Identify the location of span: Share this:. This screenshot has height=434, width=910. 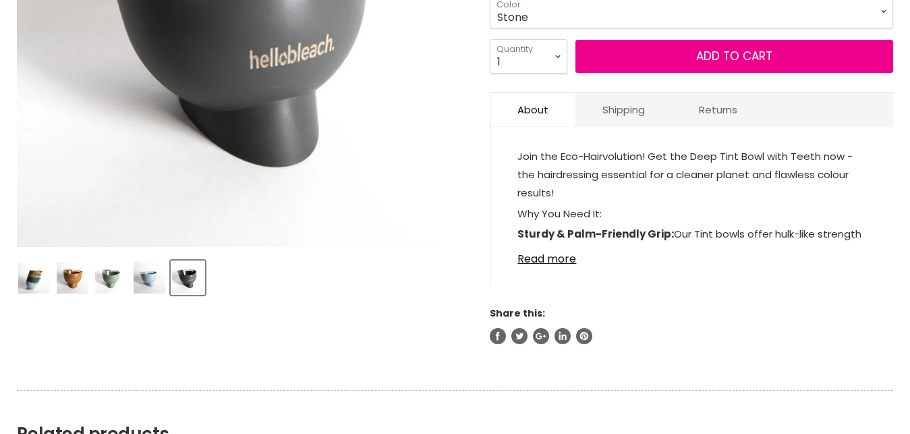
(517, 313).